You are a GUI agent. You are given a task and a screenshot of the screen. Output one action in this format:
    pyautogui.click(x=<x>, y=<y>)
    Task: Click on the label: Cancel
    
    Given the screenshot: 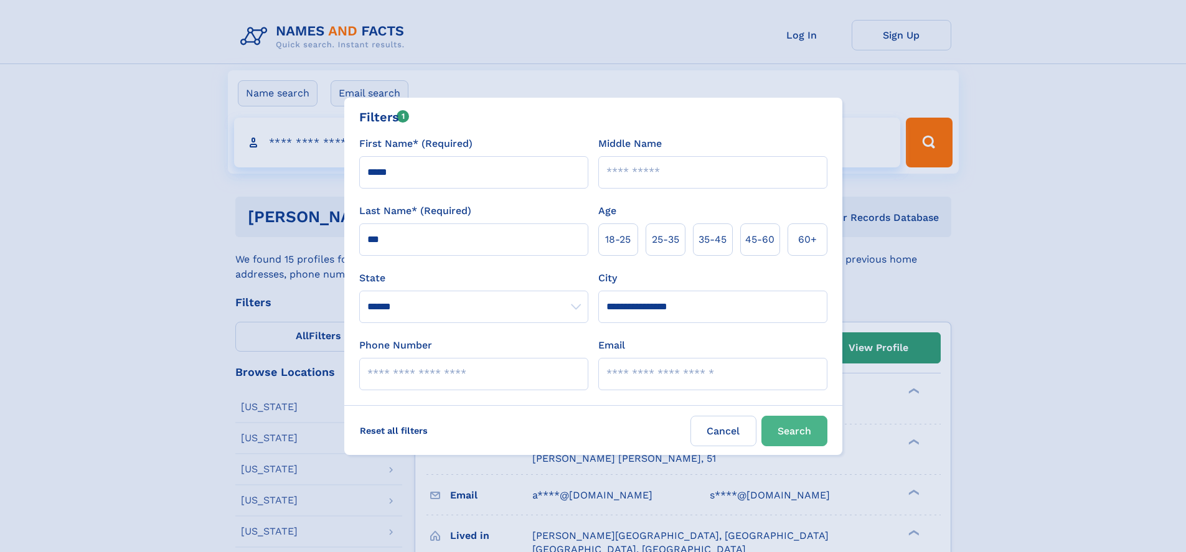 What is the action you would take?
    pyautogui.click(x=724, y=431)
    